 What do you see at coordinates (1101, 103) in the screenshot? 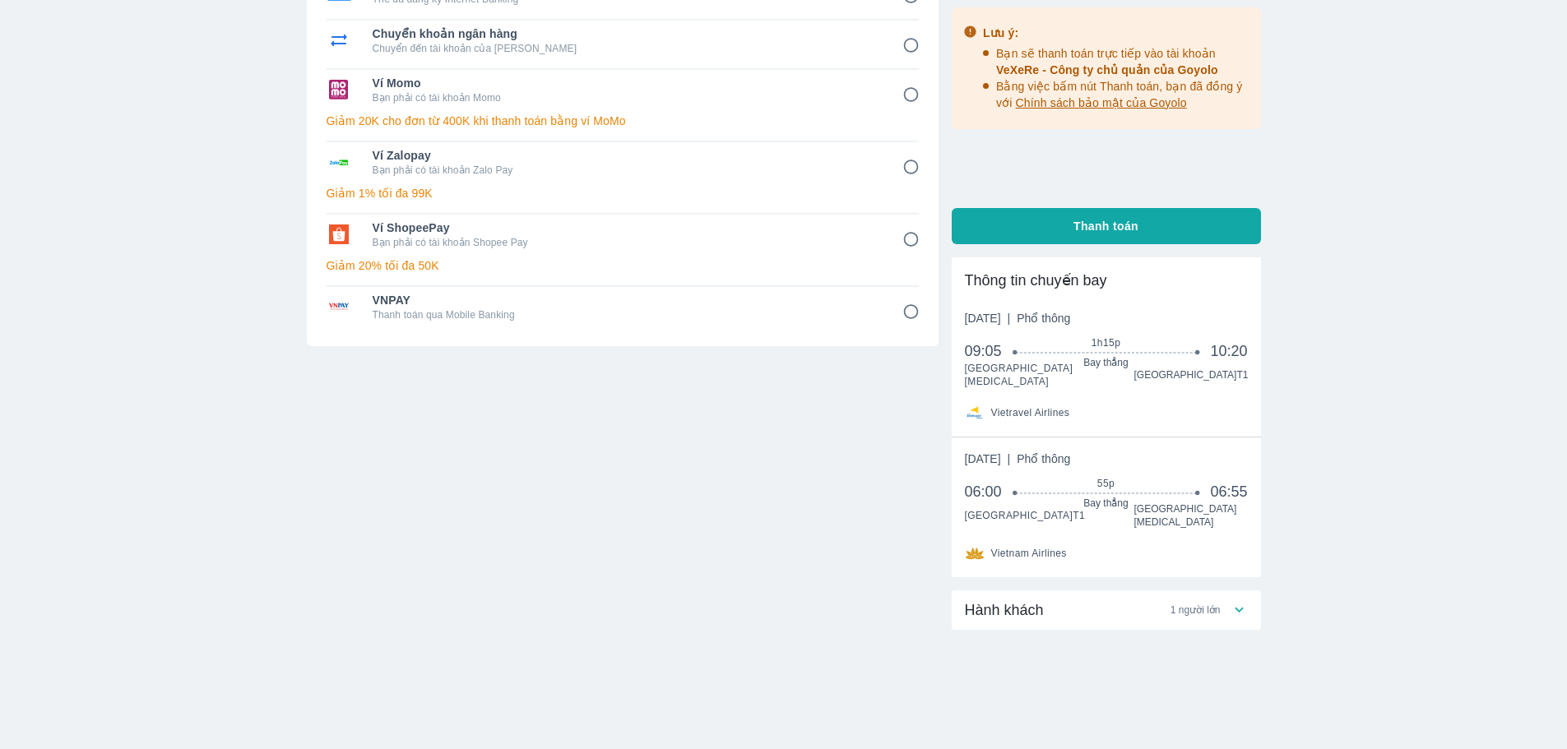
I see `span: Chính sách bảo mật của Goyolo` at bounding box center [1101, 103].